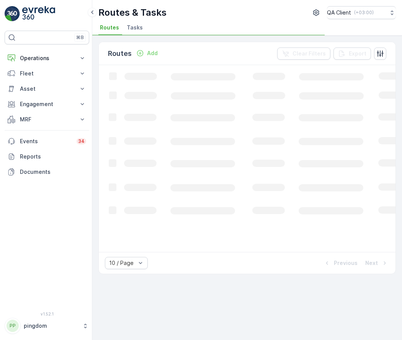 The height and width of the screenshot is (340, 402). I want to click on p: QA Client, so click(339, 13).